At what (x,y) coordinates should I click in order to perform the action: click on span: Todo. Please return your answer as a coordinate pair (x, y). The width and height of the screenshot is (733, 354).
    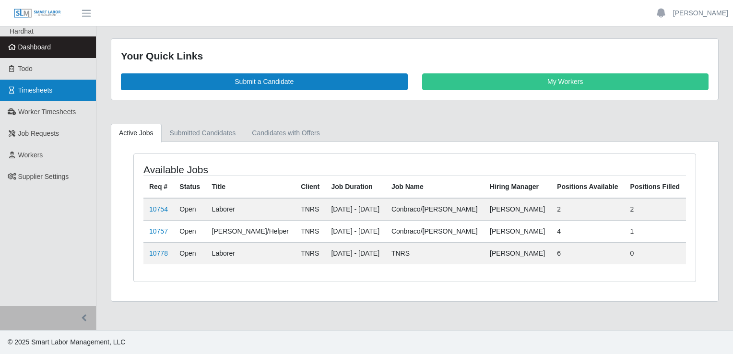
    Looking at the image, I should click on (25, 69).